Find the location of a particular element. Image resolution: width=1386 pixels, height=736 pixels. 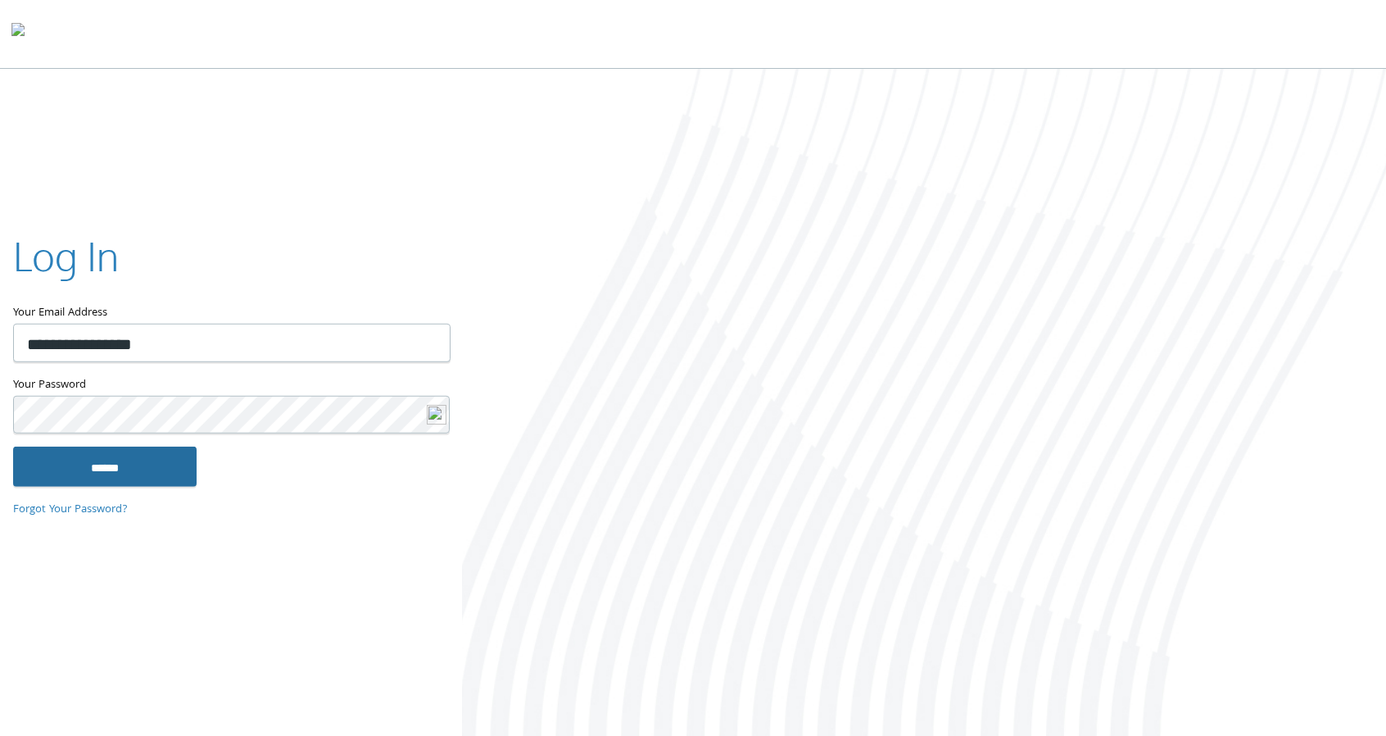

a: Forgot Your Password? is located at coordinates (70, 510).